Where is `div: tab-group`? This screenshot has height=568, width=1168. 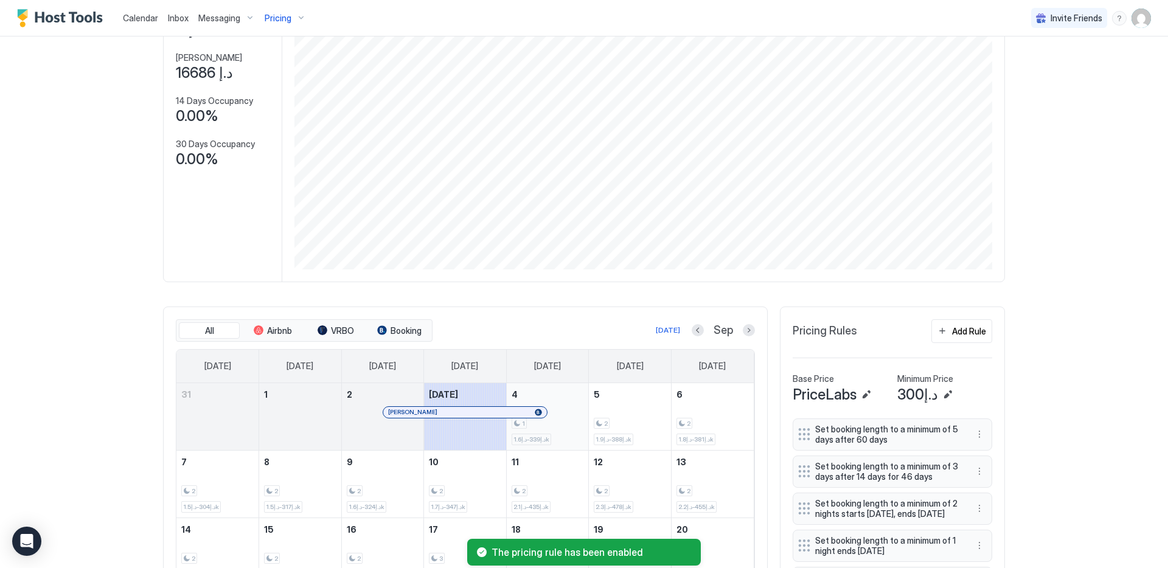 div: tab-group is located at coordinates (304, 331).